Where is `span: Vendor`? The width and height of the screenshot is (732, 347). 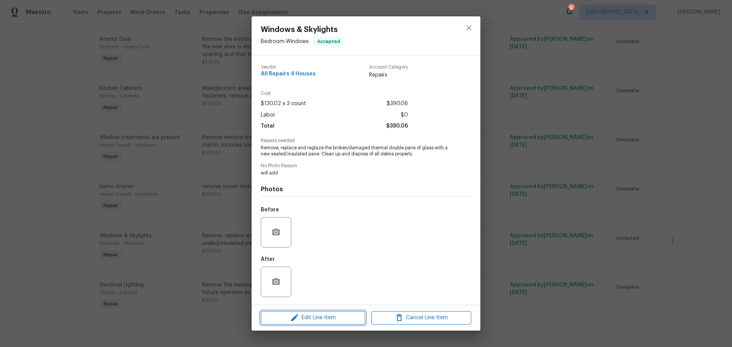 span: Vendor is located at coordinates (288, 67).